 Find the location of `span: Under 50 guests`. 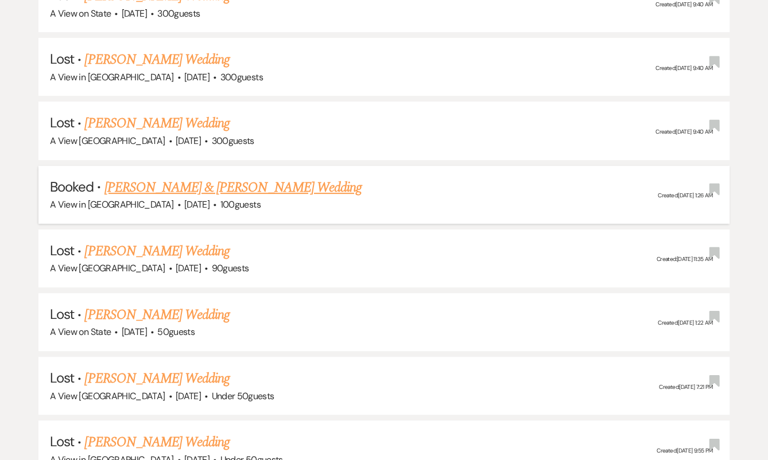

span: Under 50 guests is located at coordinates (242, 396).